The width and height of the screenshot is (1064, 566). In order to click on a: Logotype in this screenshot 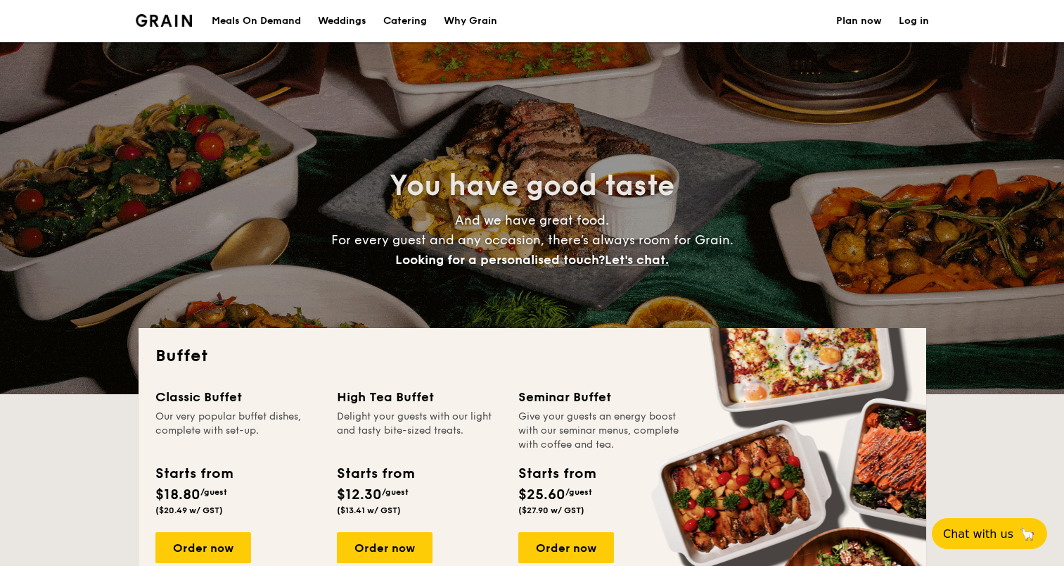, I will do `click(164, 20)`.